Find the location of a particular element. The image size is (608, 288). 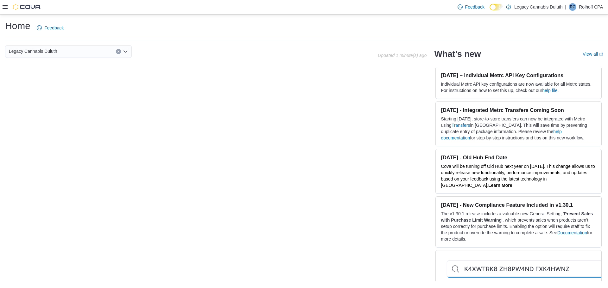

img: Cova is located at coordinates (27, 7).